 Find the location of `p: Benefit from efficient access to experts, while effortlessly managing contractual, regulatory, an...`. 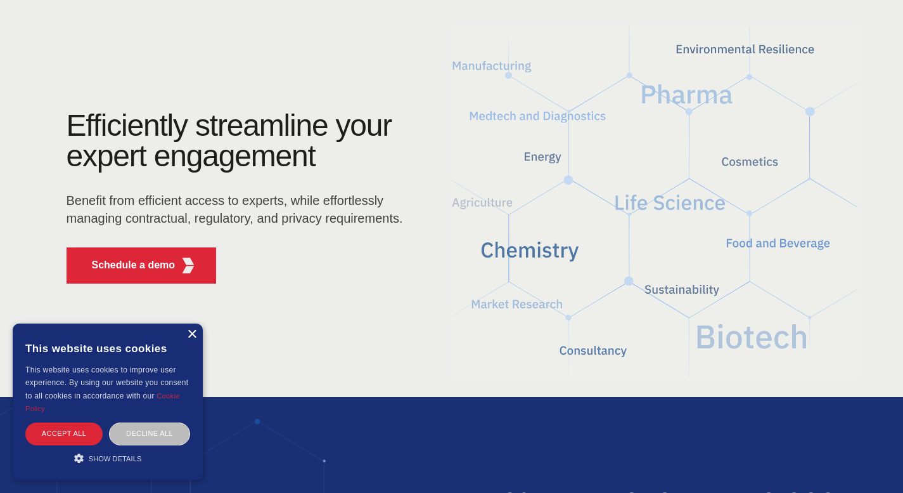

p: Benefit from efficient access to experts, while effortlessly managing contractual, regulatory, an... is located at coordinates (239, 209).